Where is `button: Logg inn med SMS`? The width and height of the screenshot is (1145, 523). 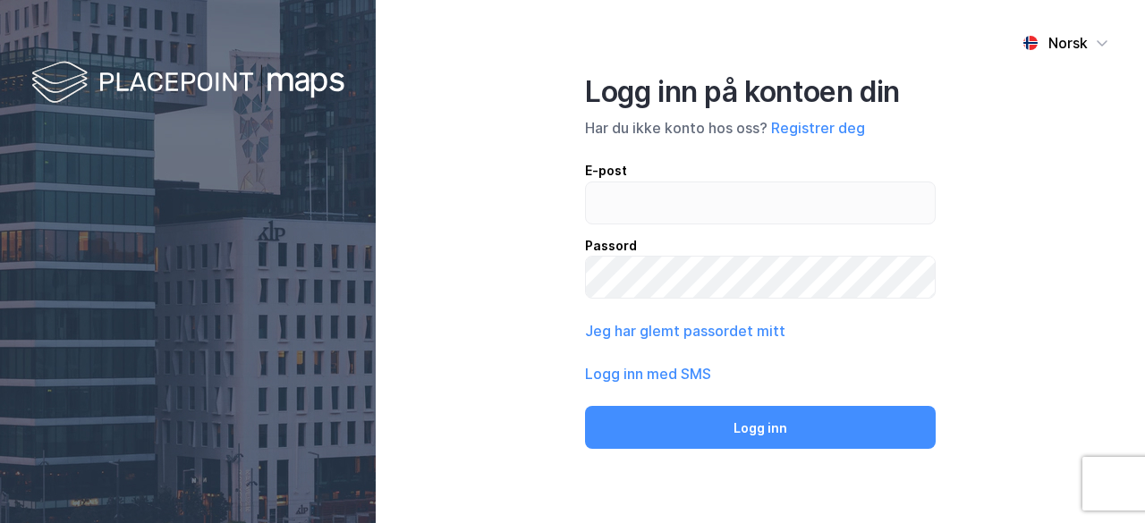 button: Logg inn med SMS is located at coordinates (648, 374).